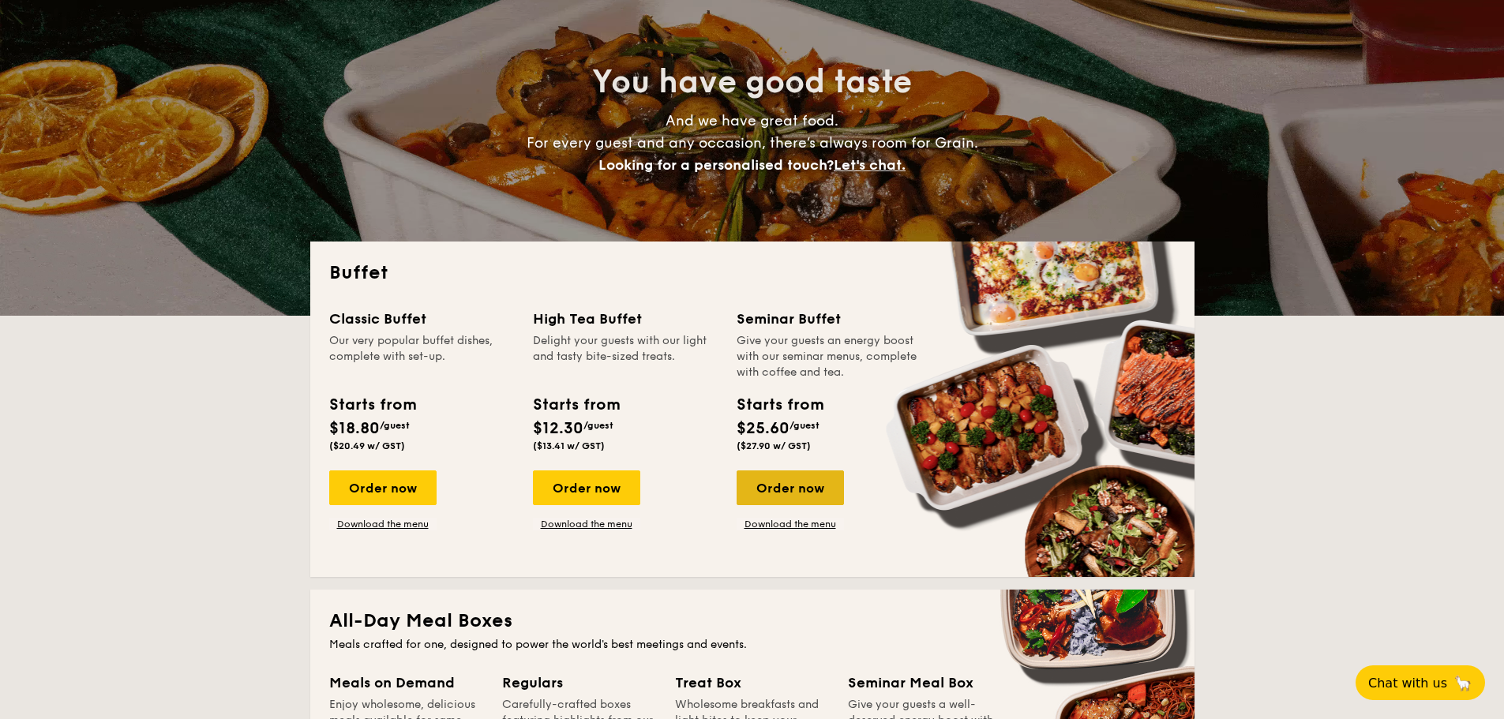 The height and width of the screenshot is (719, 1504). I want to click on span: Looking for a personalised touch?, so click(716, 165).